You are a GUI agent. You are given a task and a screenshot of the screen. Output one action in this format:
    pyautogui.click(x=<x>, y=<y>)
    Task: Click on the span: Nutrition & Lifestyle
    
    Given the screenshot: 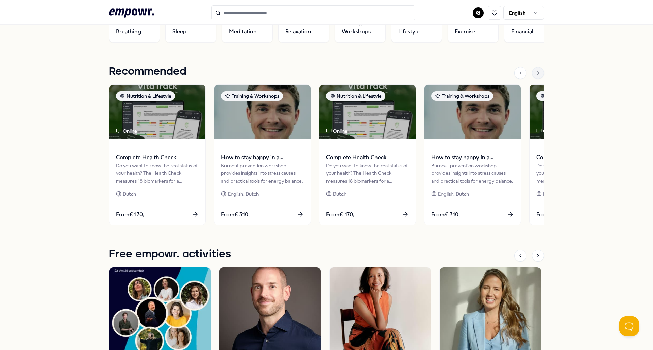 What is the action you would take?
    pyautogui.click(x=416, y=28)
    